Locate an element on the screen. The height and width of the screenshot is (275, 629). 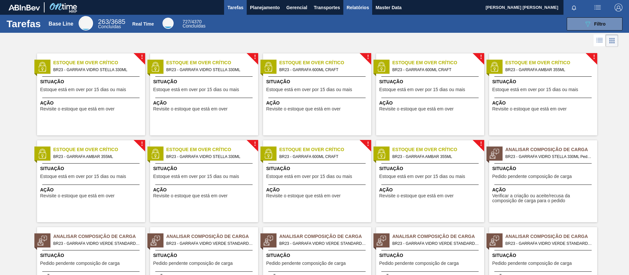
div: Visão em Cards is located at coordinates (612, 41).